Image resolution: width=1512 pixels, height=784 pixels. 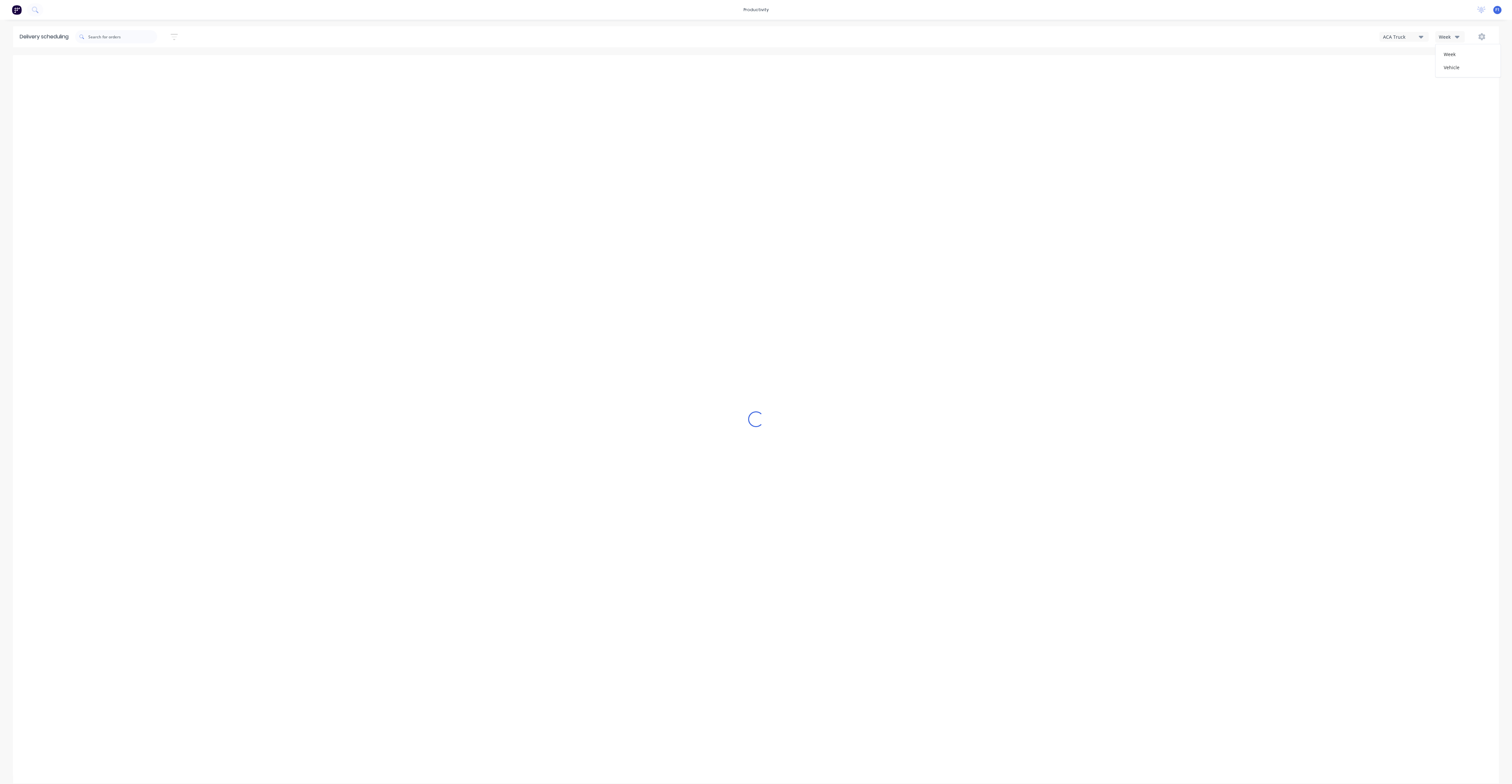 I want to click on span: F1, so click(x=1497, y=10).